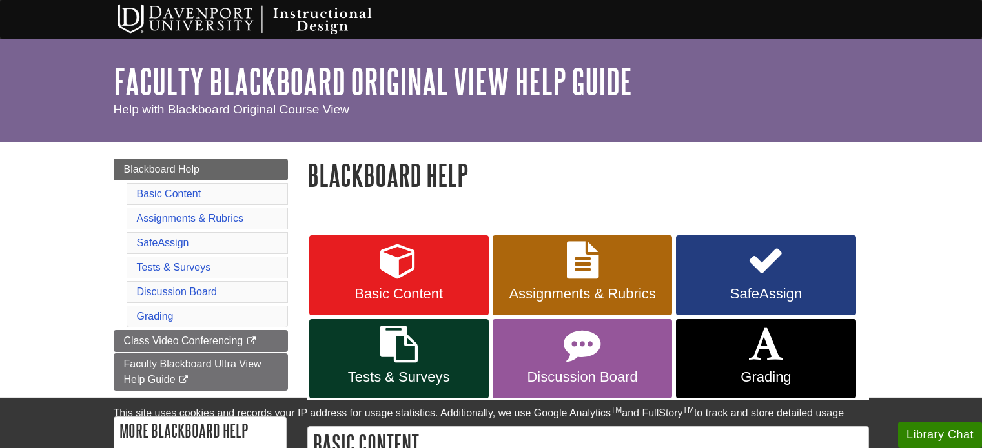 Image resolution: width=982 pixels, height=448 pixels. Describe the element at coordinates (765, 294) in the screenshot. I see `span: SafeAssign` at that location.